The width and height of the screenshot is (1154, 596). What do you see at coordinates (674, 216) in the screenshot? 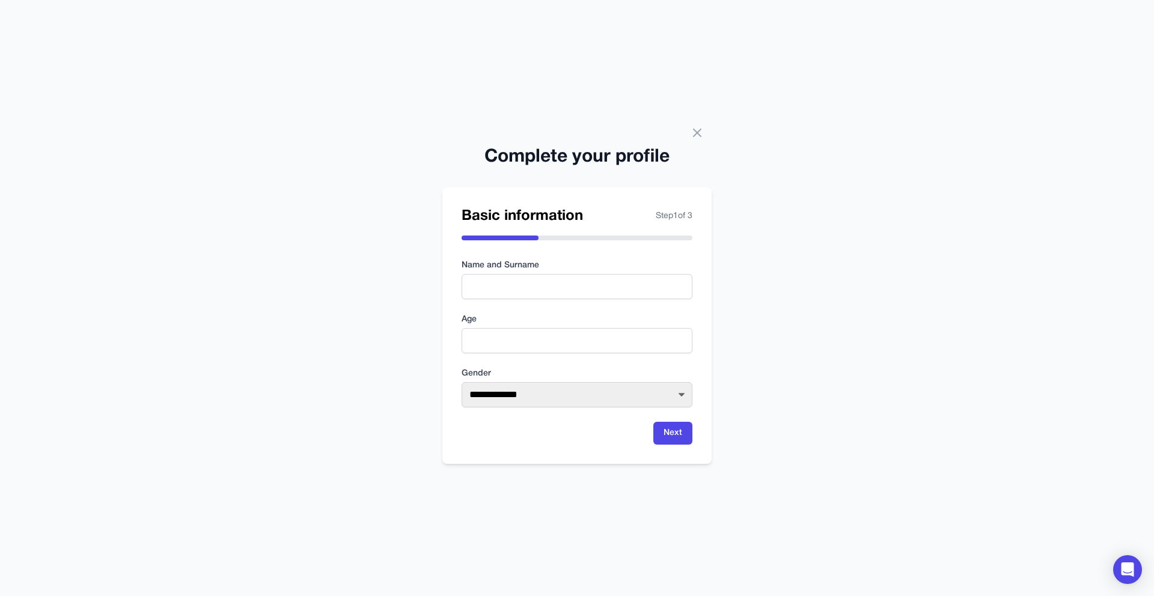
I see `span: Step 1 of 3` at bounding box center [674, 216].